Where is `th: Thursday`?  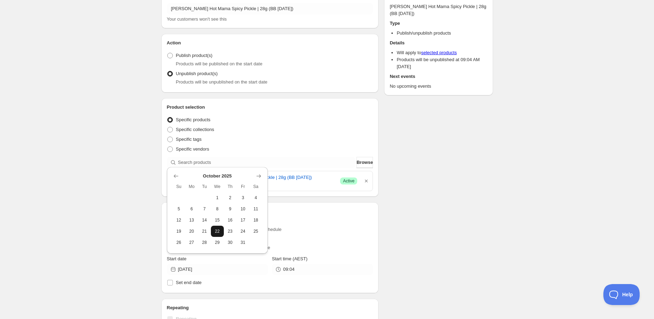 th: Thursday is located at coordinates (230, 187).